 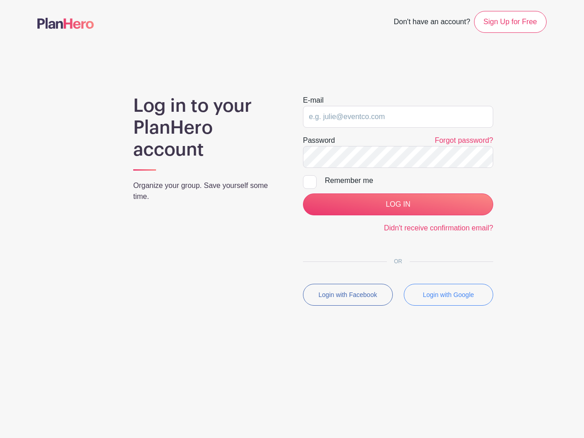 What do you see at coordinates (399, 262) in the screenshot?
I see `span: OR` at bounding box center [399, 262].